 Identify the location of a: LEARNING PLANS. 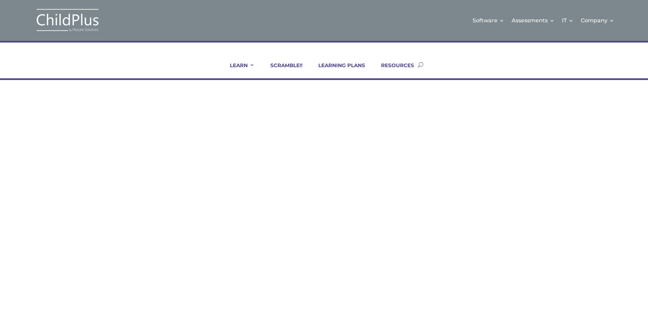
(338, 70).